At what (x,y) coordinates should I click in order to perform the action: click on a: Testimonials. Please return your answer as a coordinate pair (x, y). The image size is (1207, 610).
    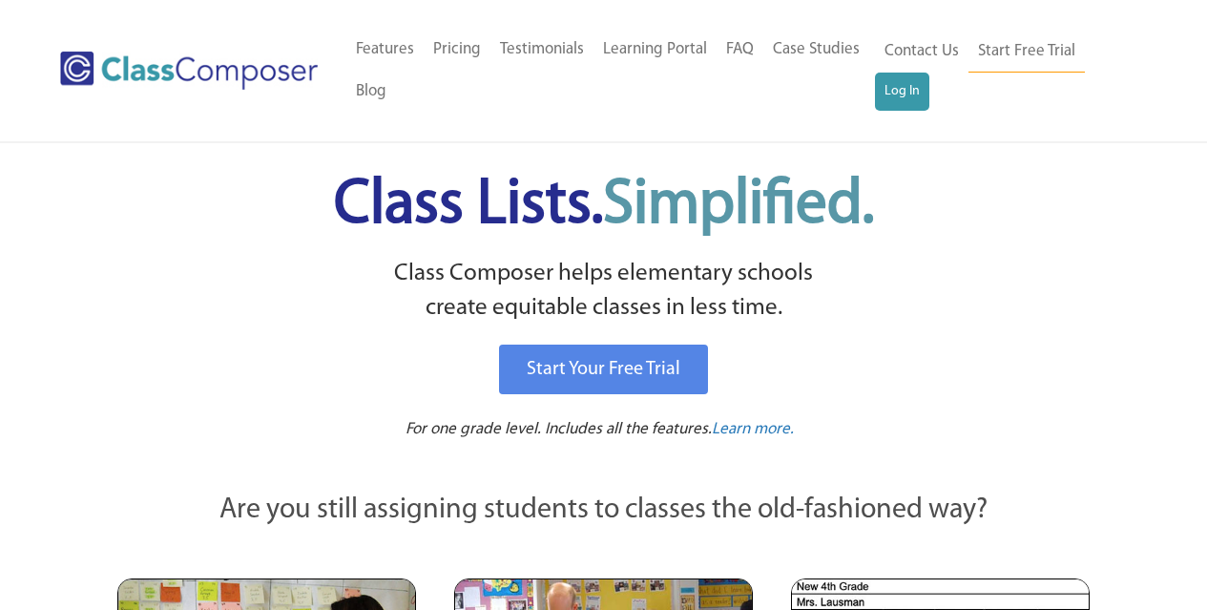
    Looking at the image, I should click on (542, 50).